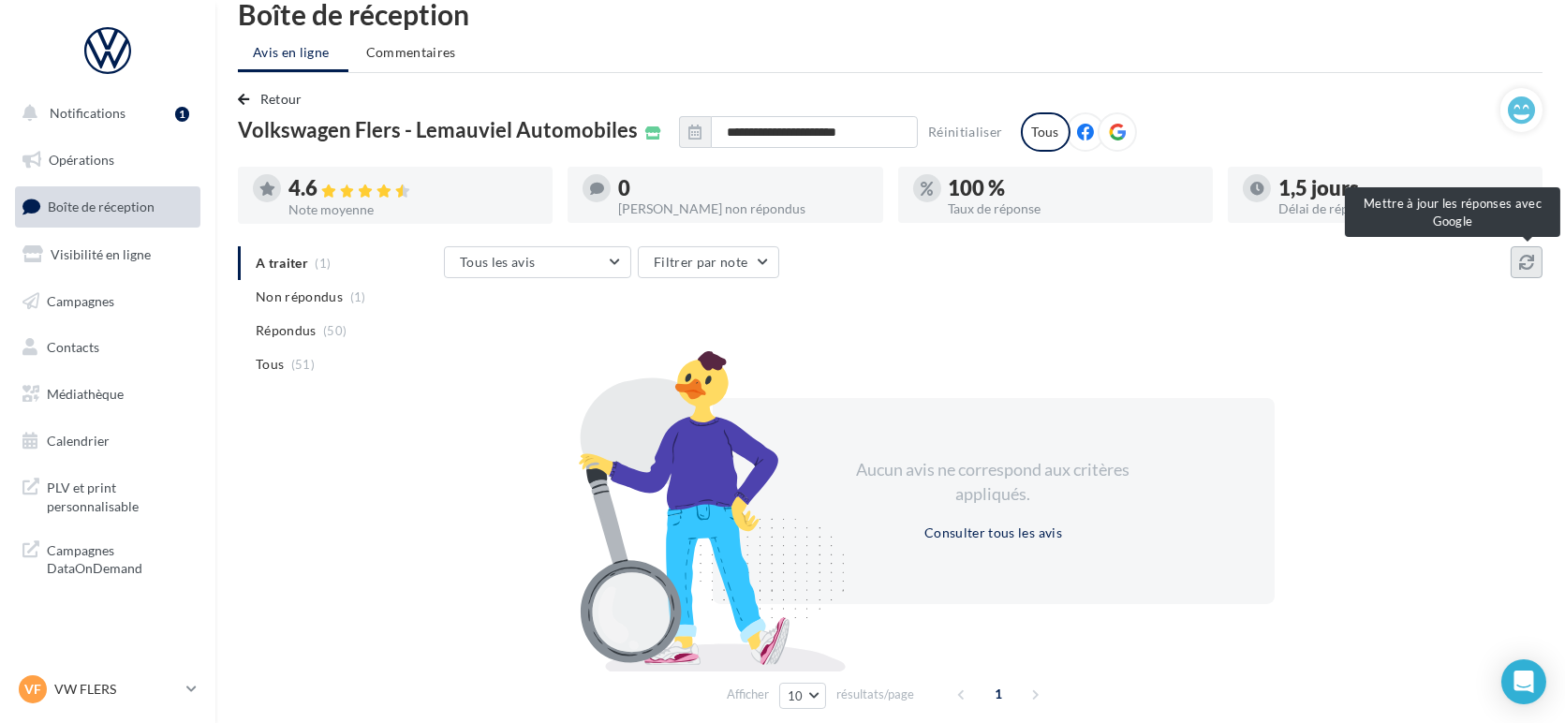  Describe the element at coordinates (101, 206) in the screenshot. I see `span: Boîte de réception` at that location.